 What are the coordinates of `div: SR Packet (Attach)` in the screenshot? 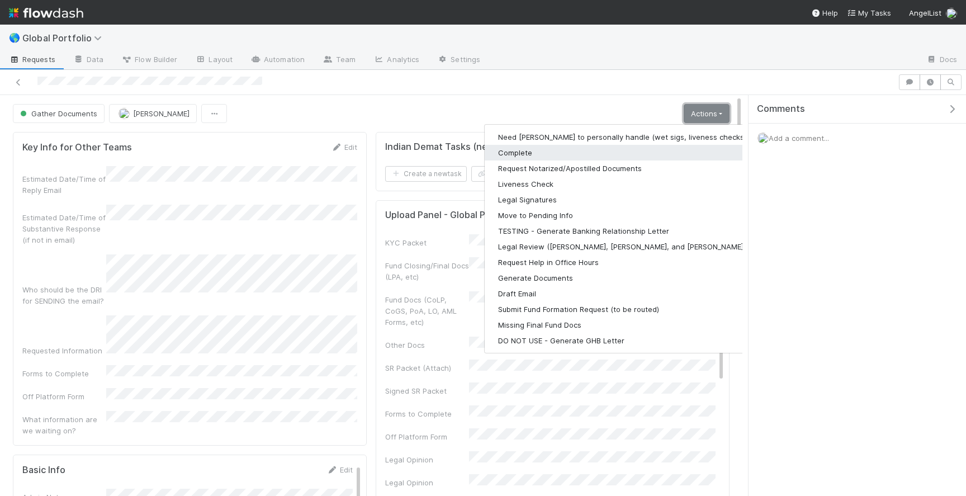 It's located at (427, 368).